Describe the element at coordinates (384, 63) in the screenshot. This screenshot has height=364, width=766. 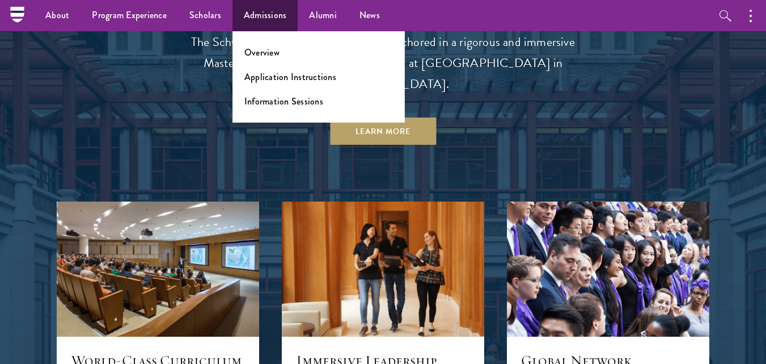
I see `p: The Schwarzman Scholars experience is anchored in a rigorous and immersive Master of Global Affai...` at that location.